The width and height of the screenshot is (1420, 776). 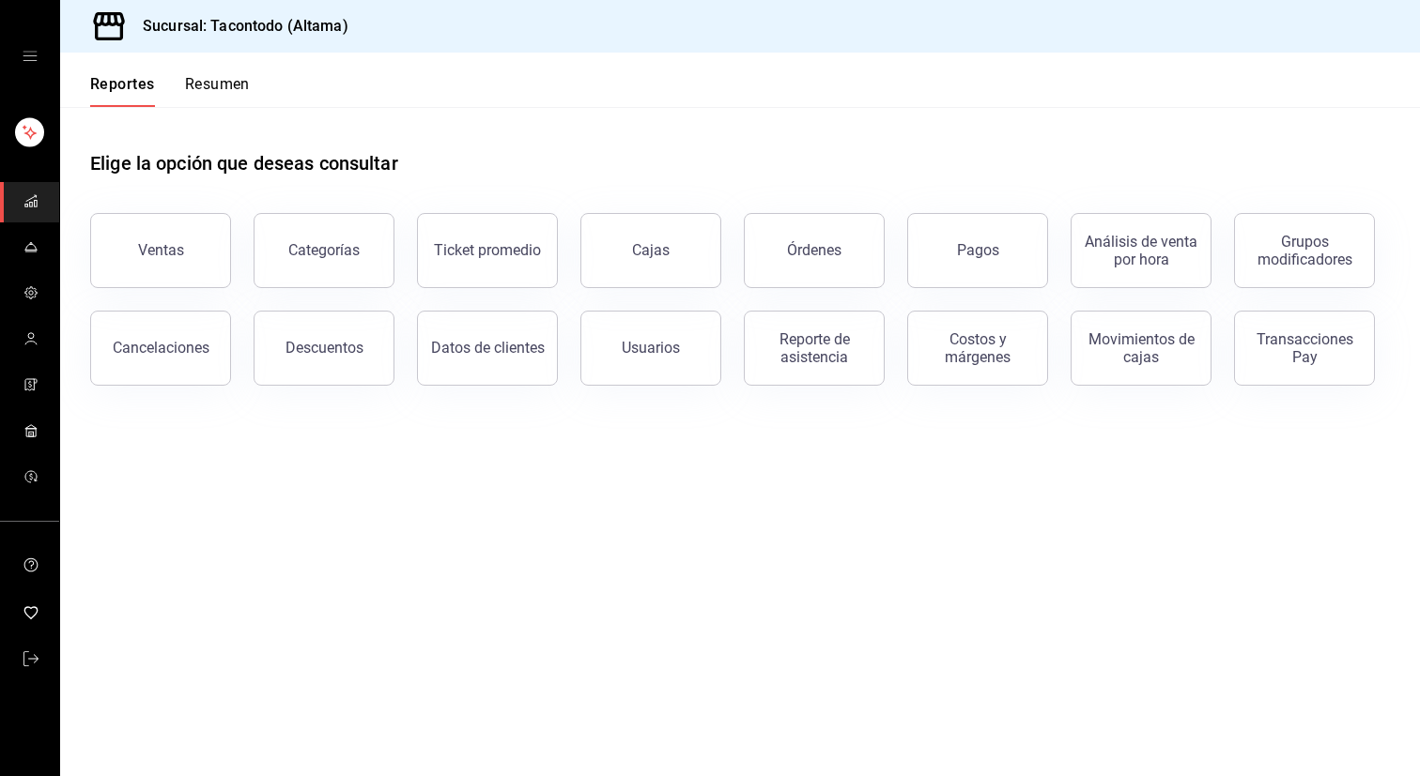 I want to click on div: Usuarios, so click(x=651, y=347).